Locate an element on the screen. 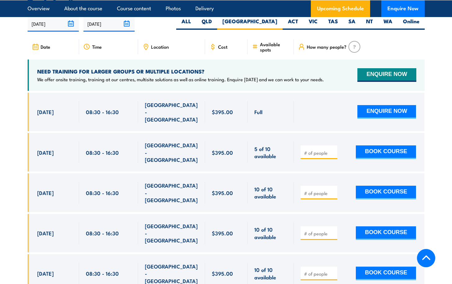  label: QLD is located at coordinates (207, 24).